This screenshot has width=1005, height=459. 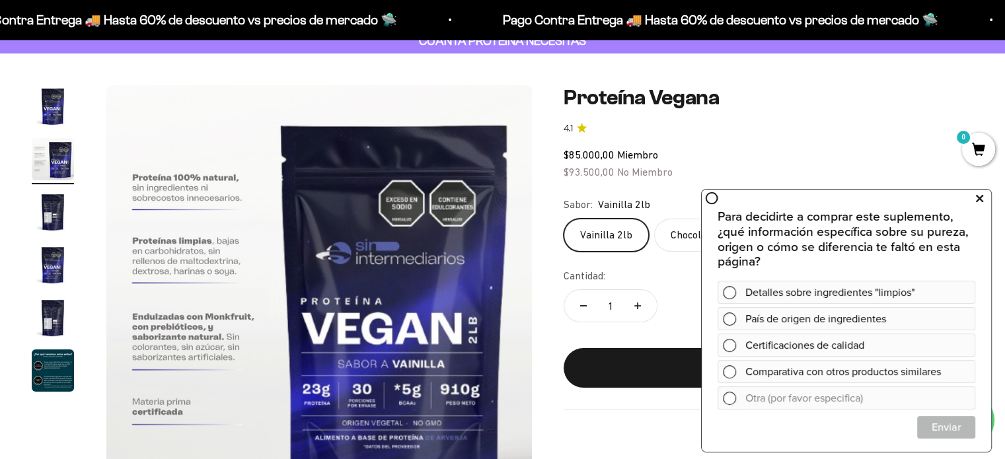 I want to click on button: Ir al artículo 3, so click(x=53, y=214).